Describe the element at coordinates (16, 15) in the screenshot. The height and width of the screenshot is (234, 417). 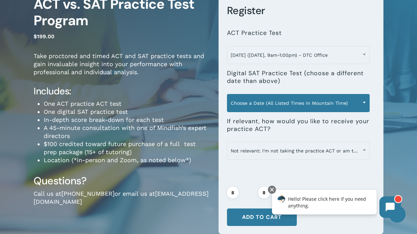
I see `img: Avatar` at that location.